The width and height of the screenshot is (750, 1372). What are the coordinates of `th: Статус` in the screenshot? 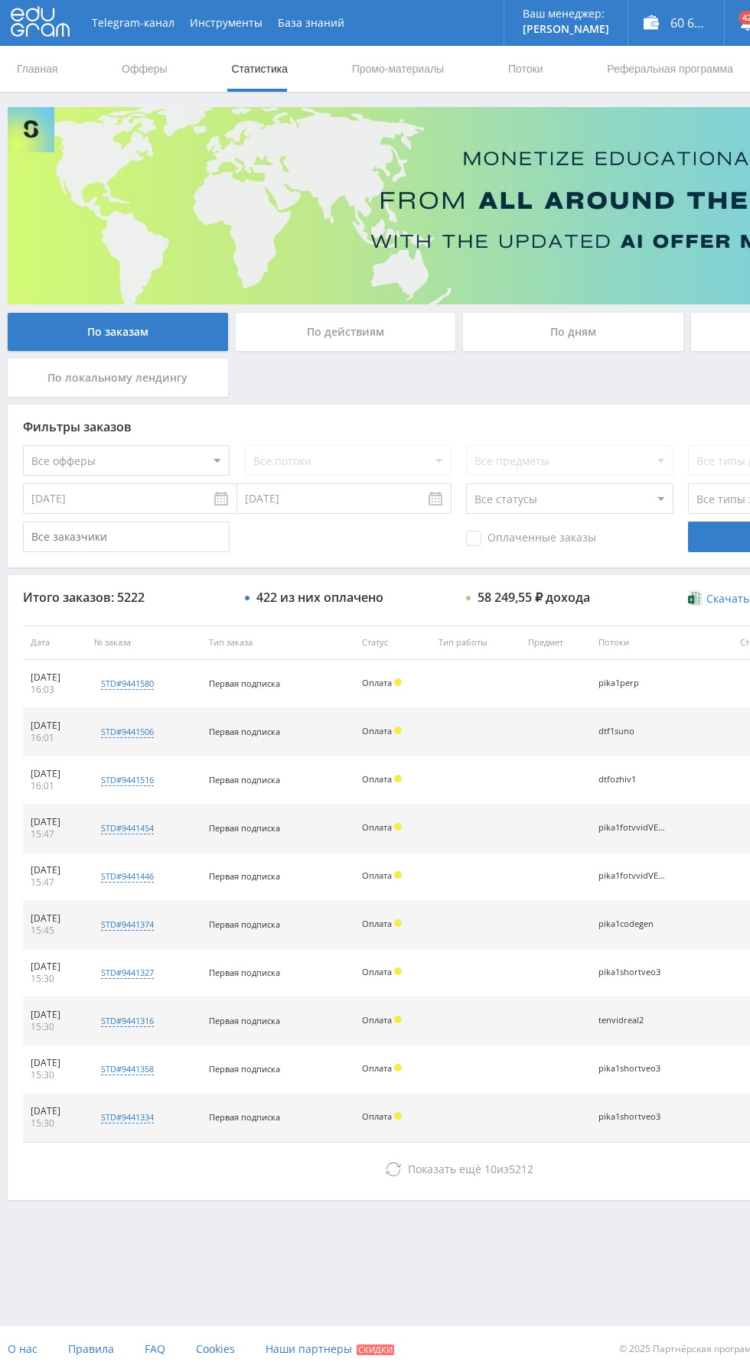 It's located at (392, 642).